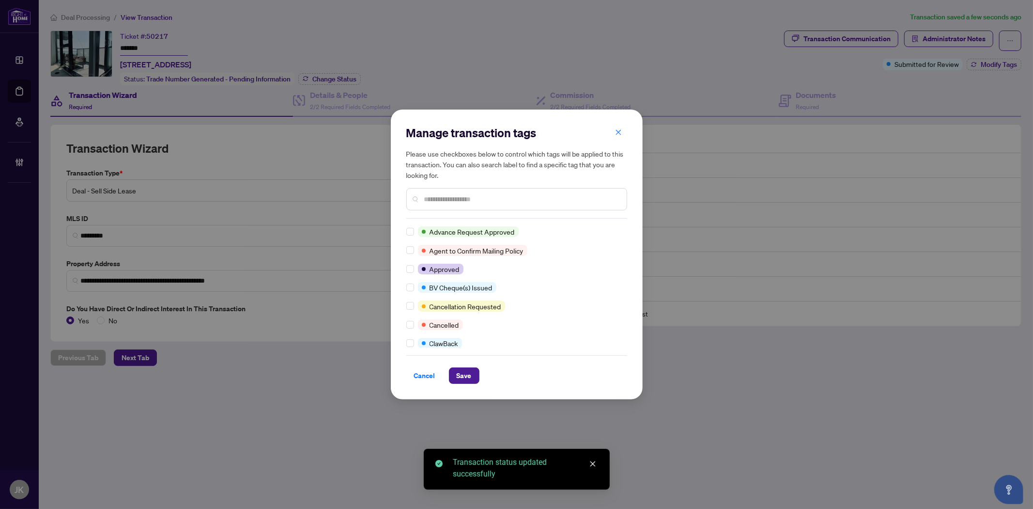  I want to click on h5: Please use checkboxes below to control which tags will be applied to this transaction. You can al..., so click(517, 164).